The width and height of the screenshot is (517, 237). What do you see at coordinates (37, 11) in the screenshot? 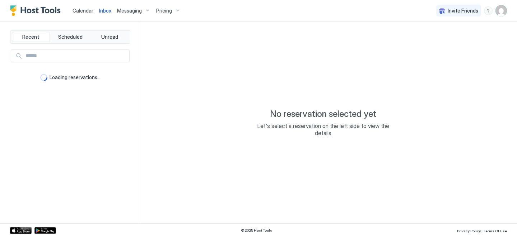
I see `div: Host Tools Logo` at bounding box center [37, 11].